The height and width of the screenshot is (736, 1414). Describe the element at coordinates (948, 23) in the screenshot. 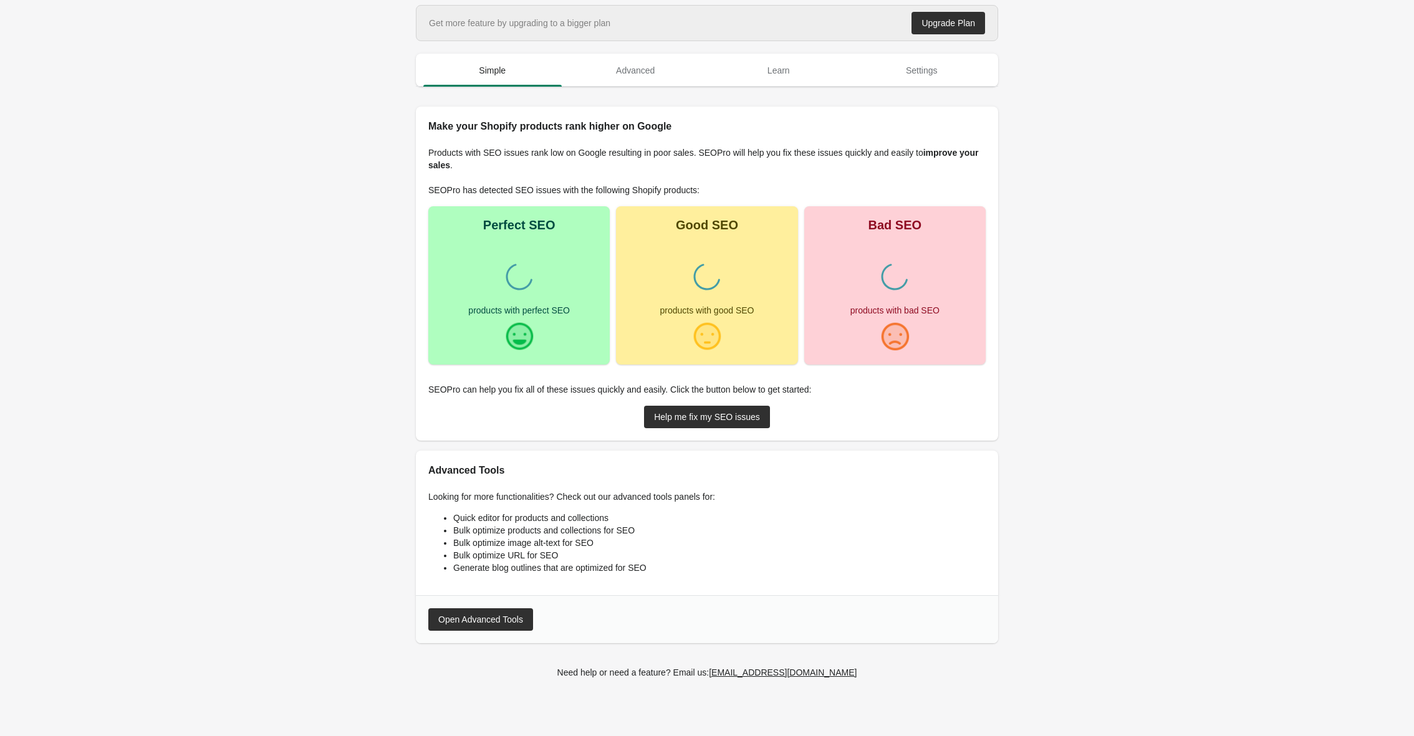

I see `a: Upgrade Plan` at that location.